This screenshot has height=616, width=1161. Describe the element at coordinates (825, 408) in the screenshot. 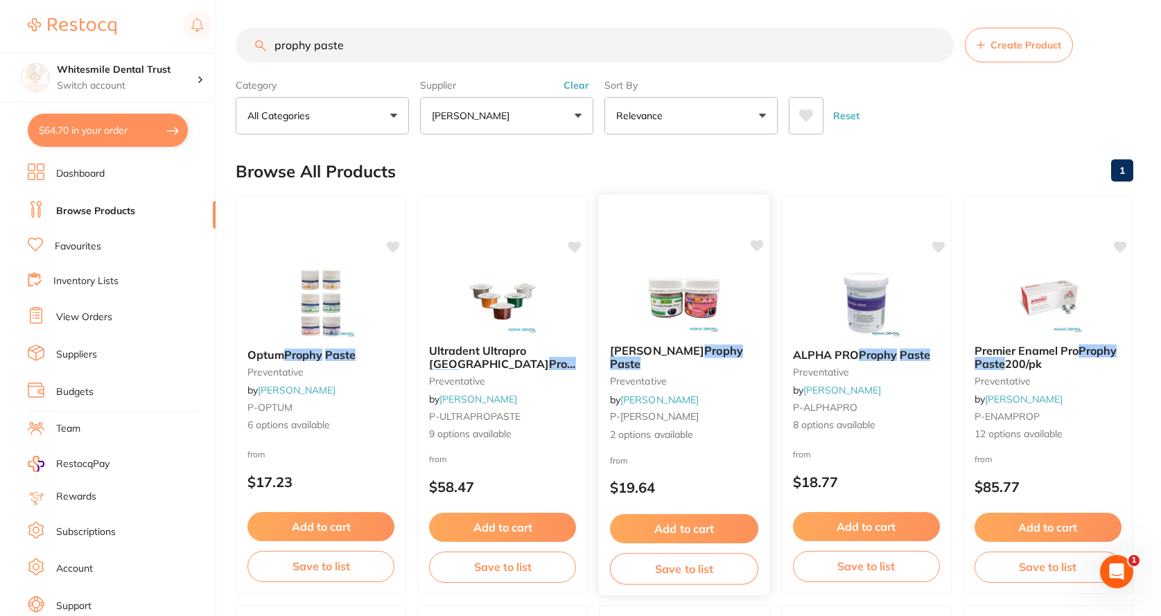

I see `span: P-ALPHAPRO` at that location.